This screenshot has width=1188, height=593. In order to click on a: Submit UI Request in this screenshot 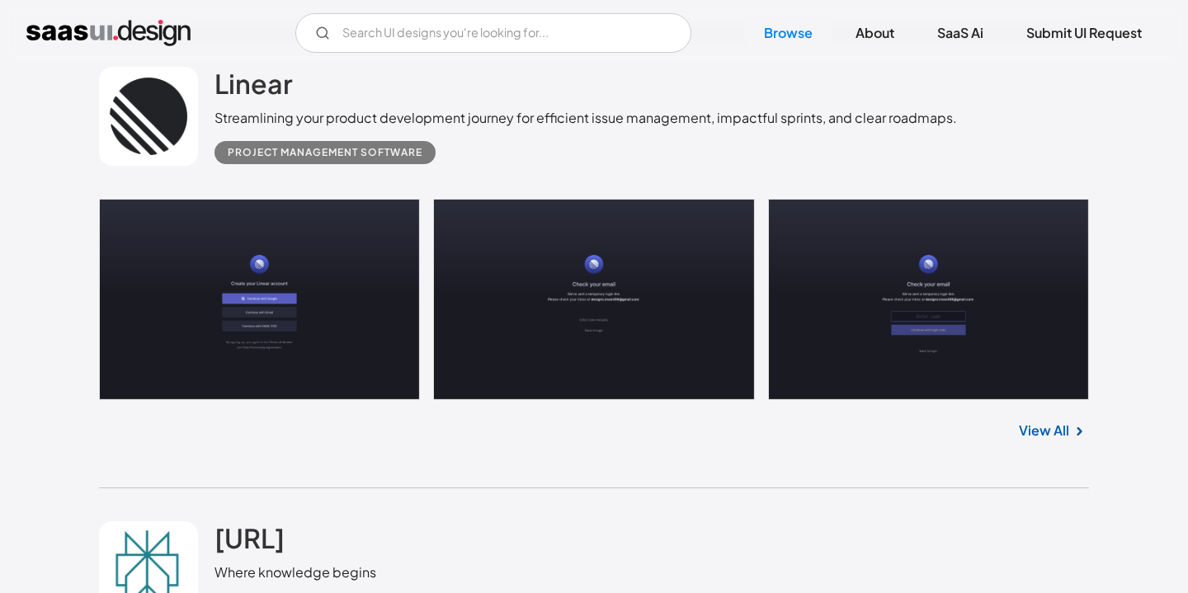, I will do `click(1084, 33)`.